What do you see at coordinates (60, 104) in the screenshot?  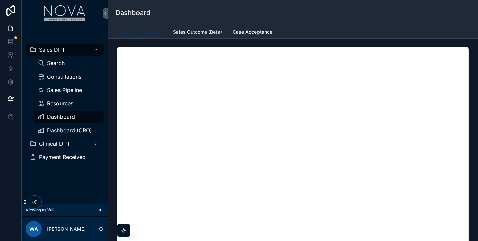 I see `span: Resources` at bounding box center [60, 104].